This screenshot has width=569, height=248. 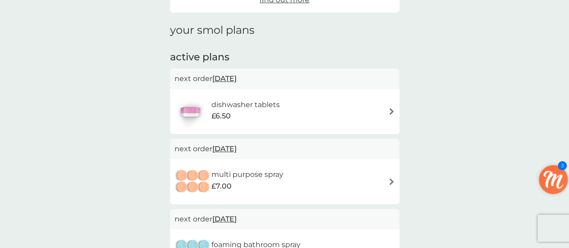 What do you see at coordinates (193, 182) in the screenshot?
I see `img: multi purpose spray` at bounding box center [193, 182].